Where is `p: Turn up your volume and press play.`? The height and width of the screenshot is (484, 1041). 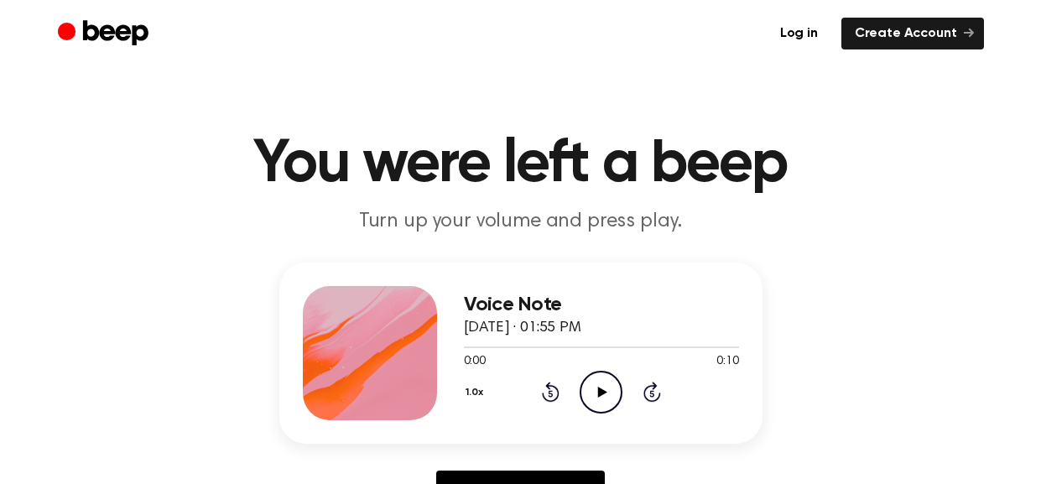 p: Turn up your volume and press play. is located at coordinates (521, 222).